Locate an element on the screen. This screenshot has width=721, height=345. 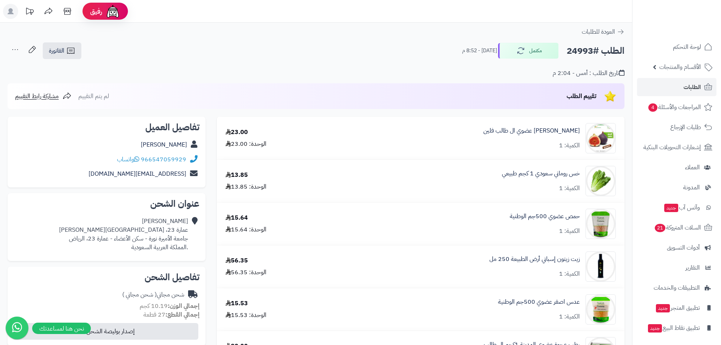
h2: تفاصيل العميل is located at coordinates (106, 127).